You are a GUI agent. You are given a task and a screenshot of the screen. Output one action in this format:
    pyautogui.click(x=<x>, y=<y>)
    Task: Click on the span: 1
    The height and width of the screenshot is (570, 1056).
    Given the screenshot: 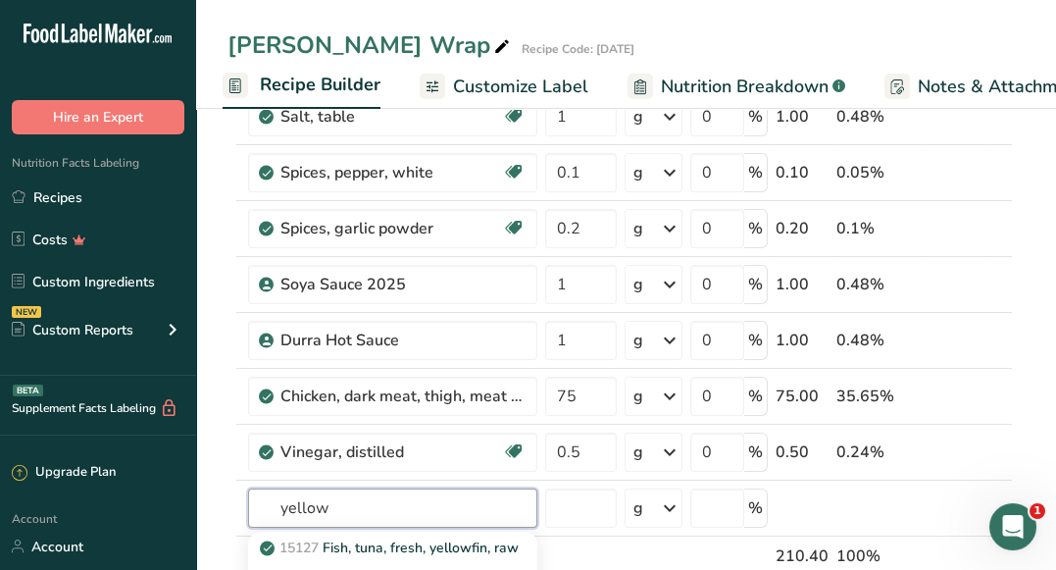 What is the action you would take?
    pyautogui.click(x=1037, y=511)
    